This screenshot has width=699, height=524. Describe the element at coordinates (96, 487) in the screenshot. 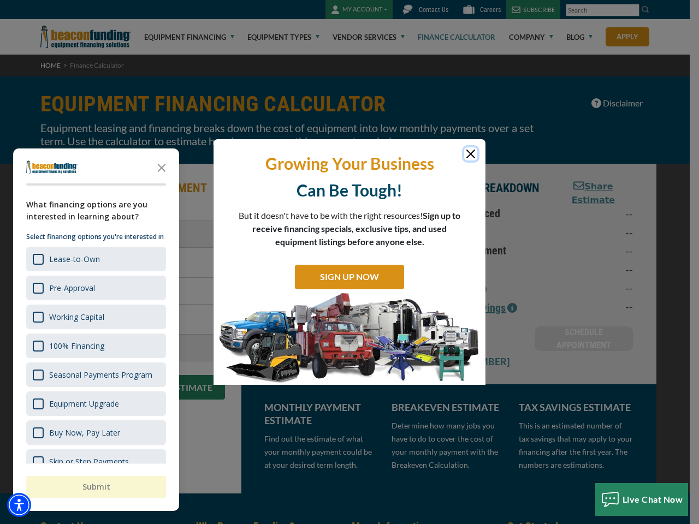

I see `button: Submit` at that location.